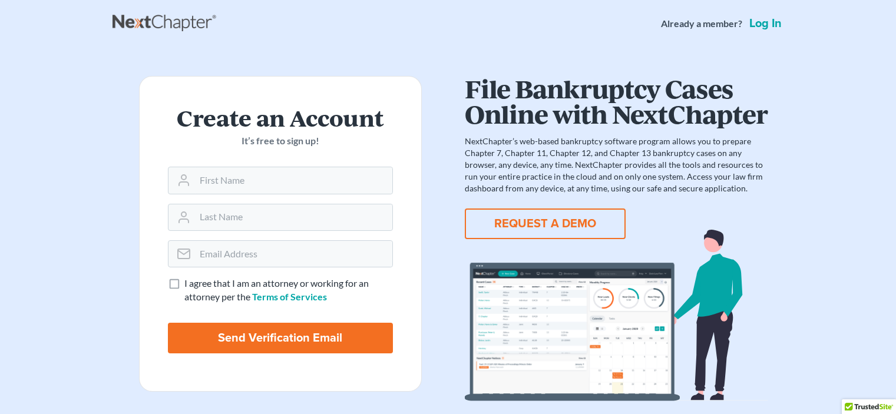 This screenshot has width=896, height=414. What do you see at coordinates (280, 338) in the screenshot?
I see `input: Send Verification Email` at bounding box center [280, 338].